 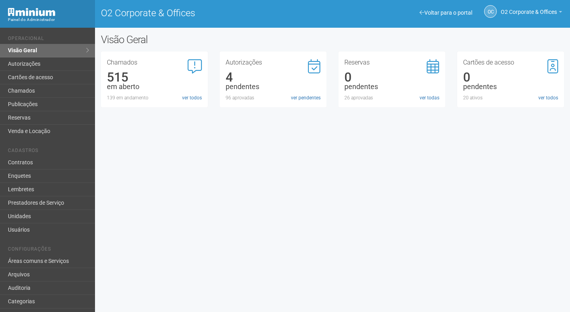 I want to click on li: Cadastros, so click(x=48, y=152).